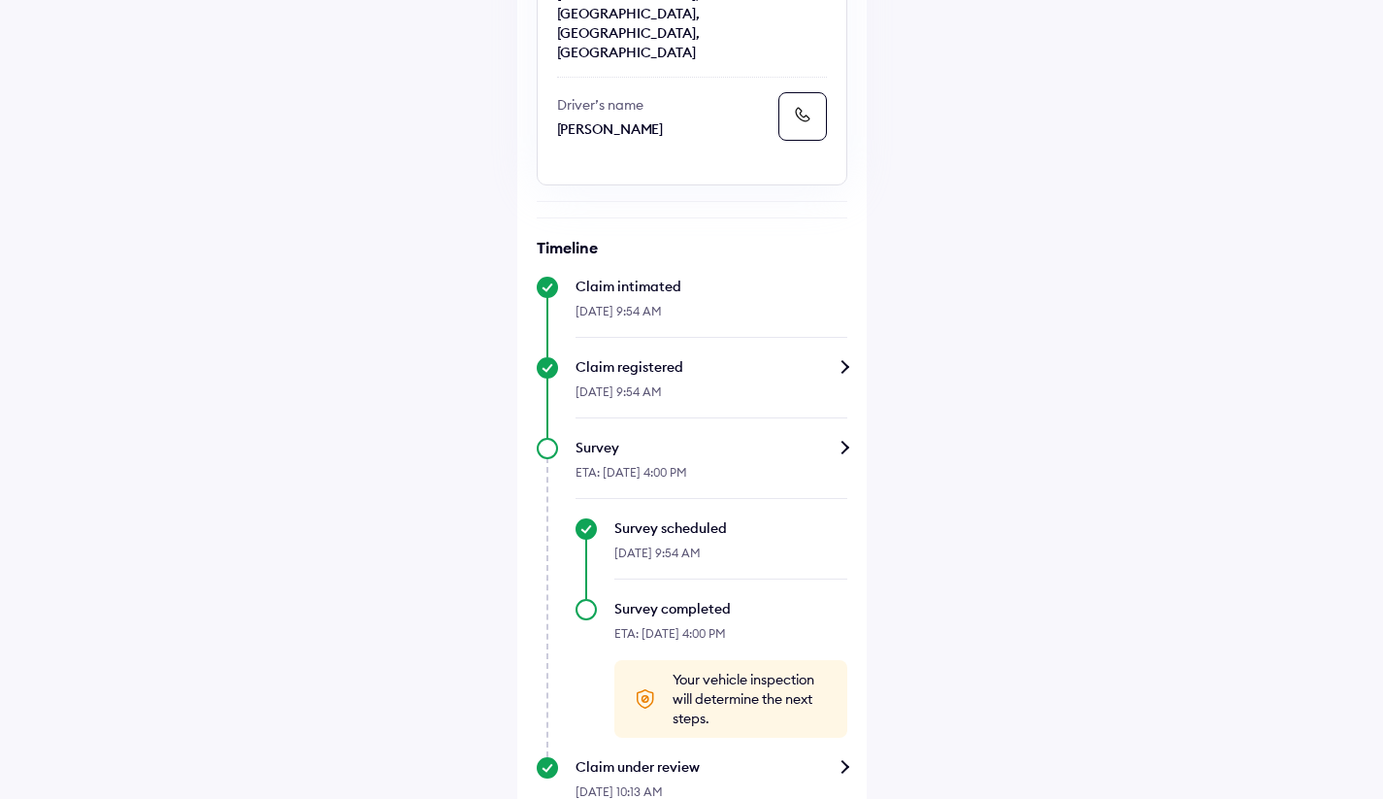 Image resolution: width=1383 pixels, height=799 pixels. What do you see at coordinates (750, 699) in the screenshot?
I see `span: Your vehicle inspection will determine the next steps.` at bounding box center [750, 699].